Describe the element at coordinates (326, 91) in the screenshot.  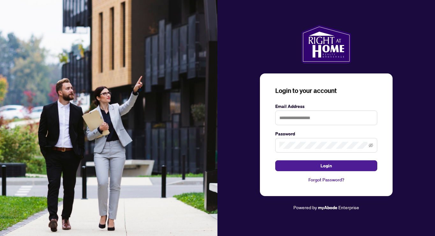
I see `h3: Login to your account` at that location.